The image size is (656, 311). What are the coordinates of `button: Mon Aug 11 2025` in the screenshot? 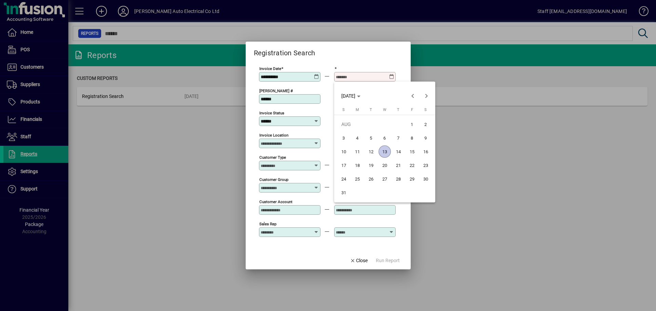 It's located at (357, 152).